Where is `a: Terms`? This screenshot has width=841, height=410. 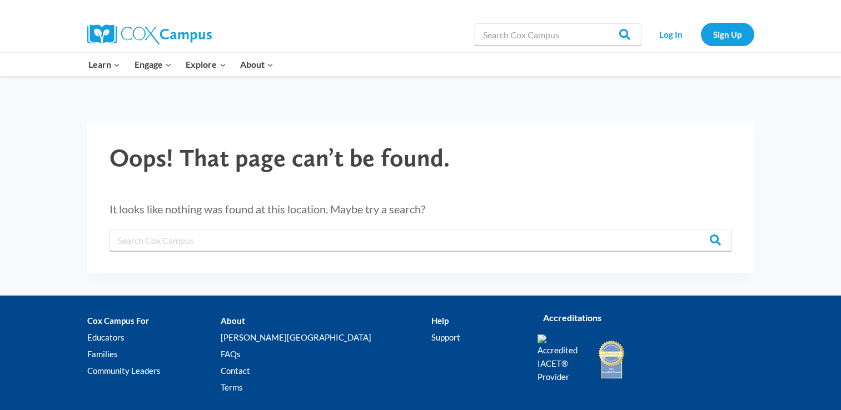 a: Terms is located at coordinates (326, 387).